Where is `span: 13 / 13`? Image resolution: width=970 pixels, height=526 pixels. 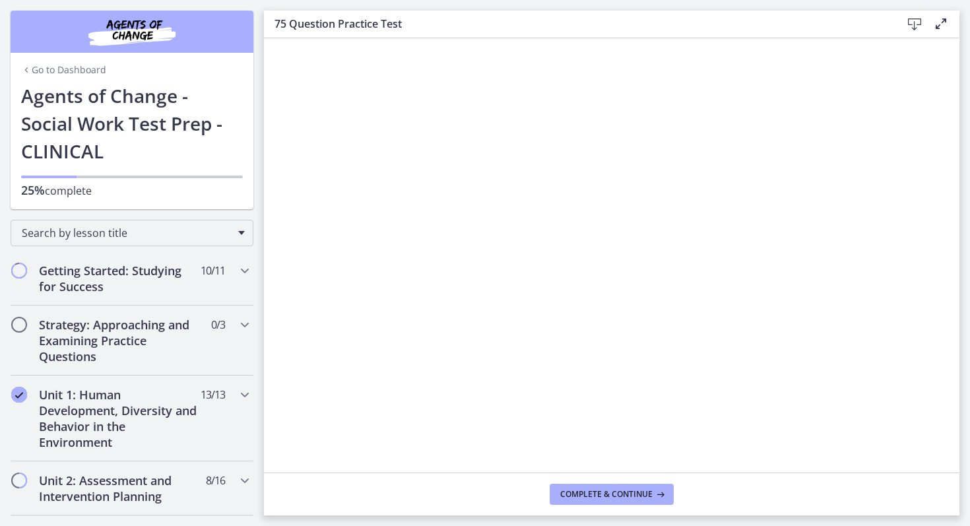
span: 13 / 13 is located at coordinates (213, 395).